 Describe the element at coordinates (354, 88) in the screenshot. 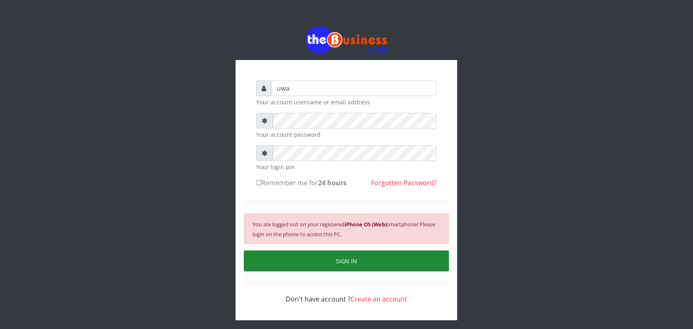

I see `input: Username or email address` at that location.